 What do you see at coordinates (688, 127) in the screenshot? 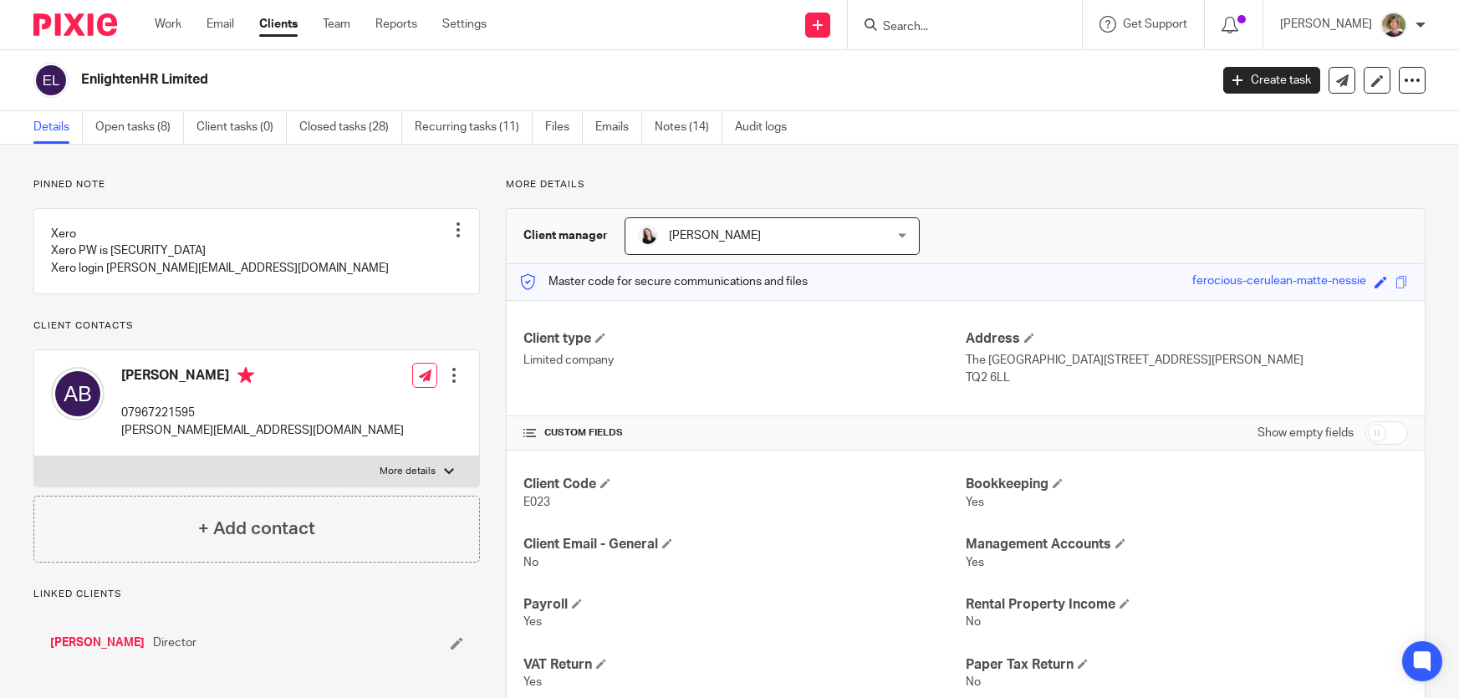
I see `a: Notes (14)` at bounding box center [688, 127].